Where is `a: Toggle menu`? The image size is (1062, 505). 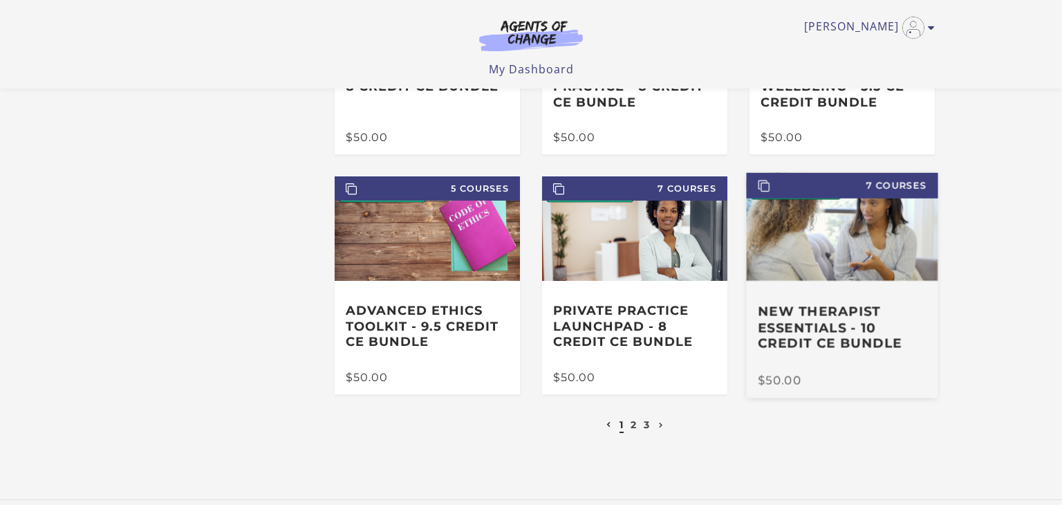
a: Toggle menu is located at coordinates (865, 28).